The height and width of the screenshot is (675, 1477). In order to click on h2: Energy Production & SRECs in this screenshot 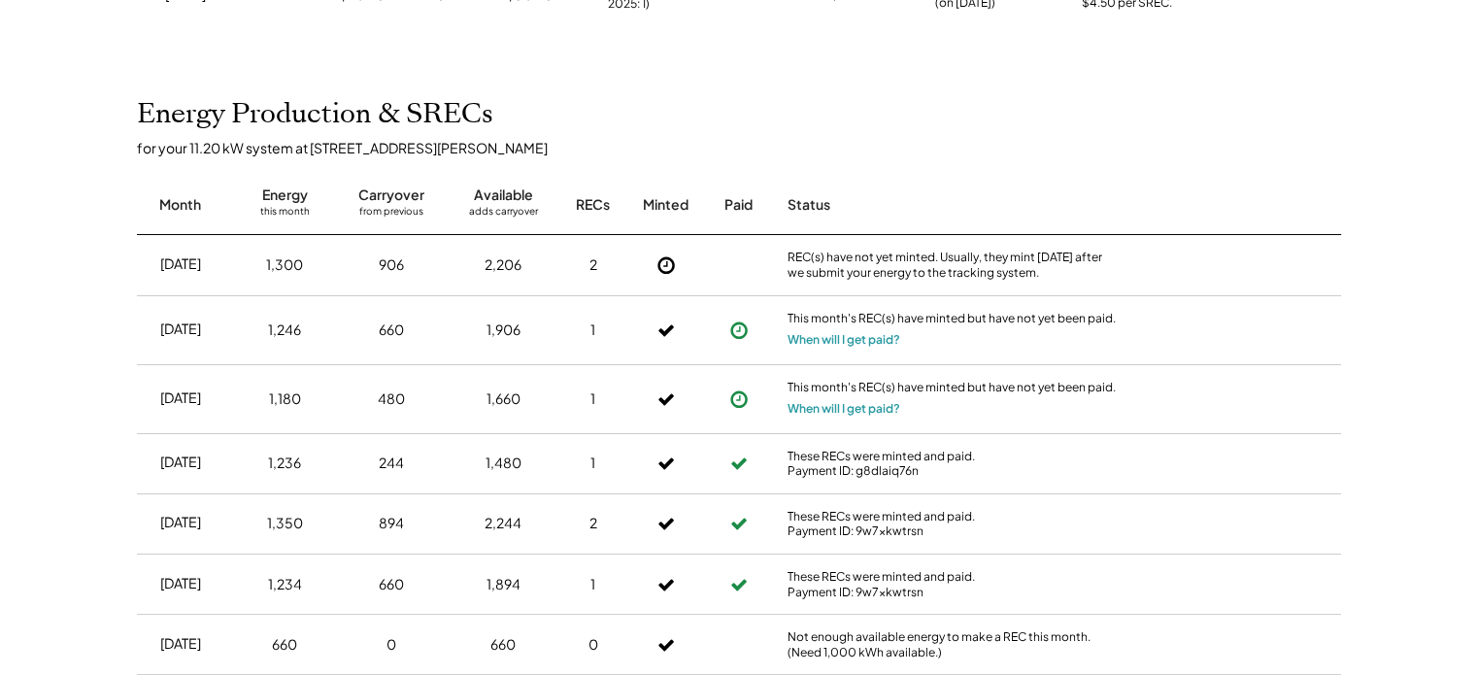, I will do `click(315, 115)`.